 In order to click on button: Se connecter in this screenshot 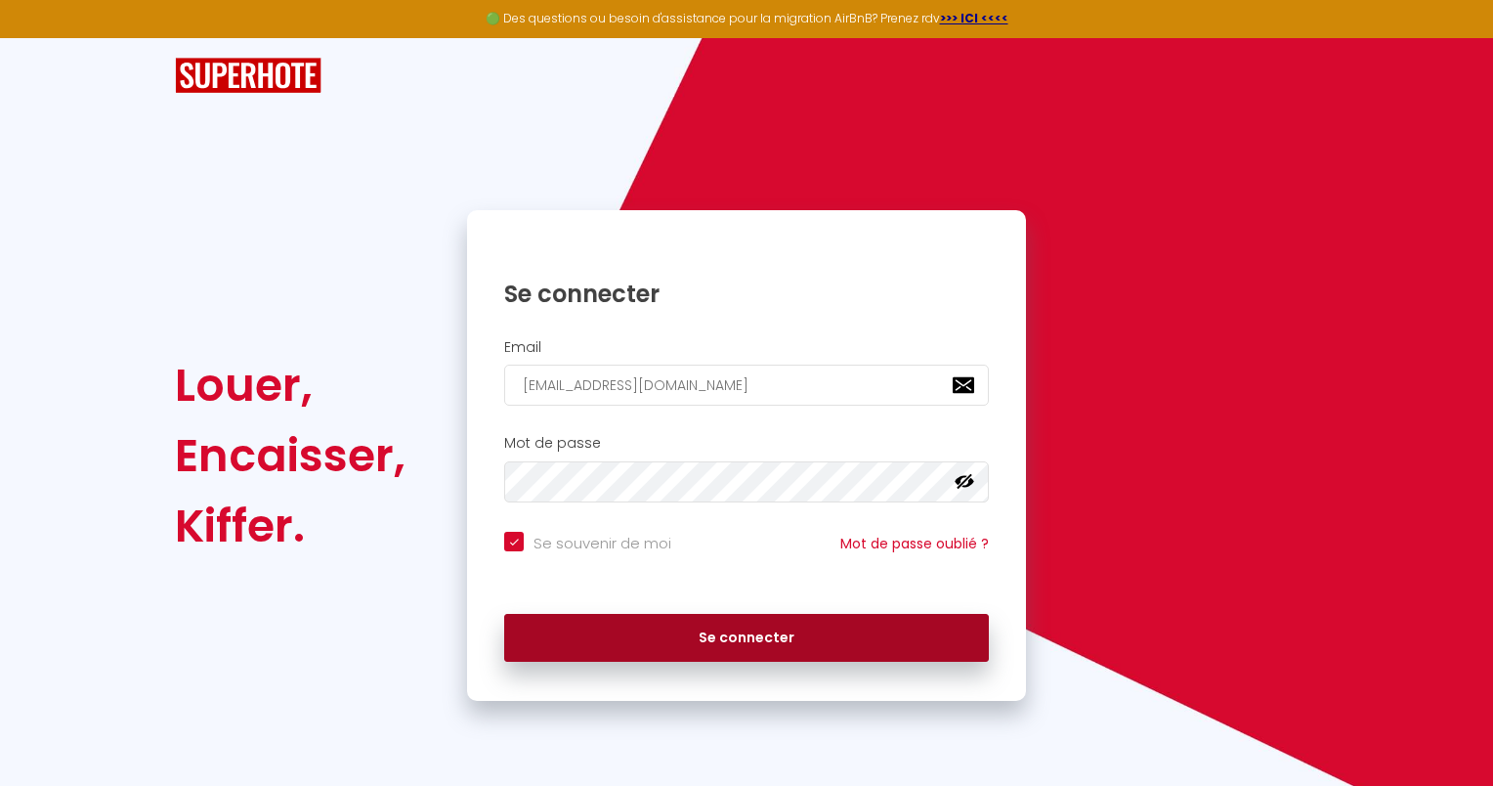, I will do `click(747, 638)`.